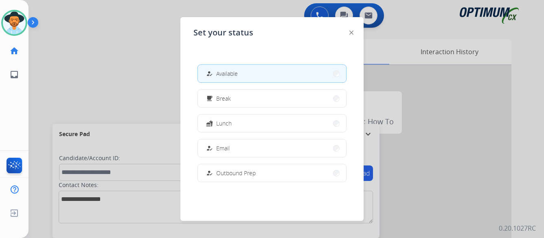 This screenshot has width=544, height=238. What do you see at coordinates (14, 51) in the screenshot?
I see `mat-icon: home` at bounding box center [14, 51].